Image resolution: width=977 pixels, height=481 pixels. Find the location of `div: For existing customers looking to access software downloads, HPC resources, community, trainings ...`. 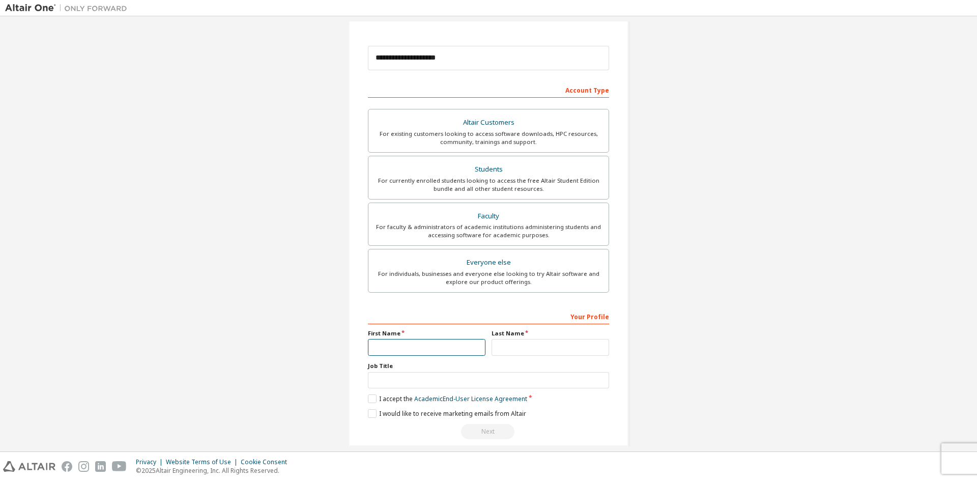

div: For existing customers looking to access software downloads, HPC resources, community, trainings ... is located at coordinates (488, 138).